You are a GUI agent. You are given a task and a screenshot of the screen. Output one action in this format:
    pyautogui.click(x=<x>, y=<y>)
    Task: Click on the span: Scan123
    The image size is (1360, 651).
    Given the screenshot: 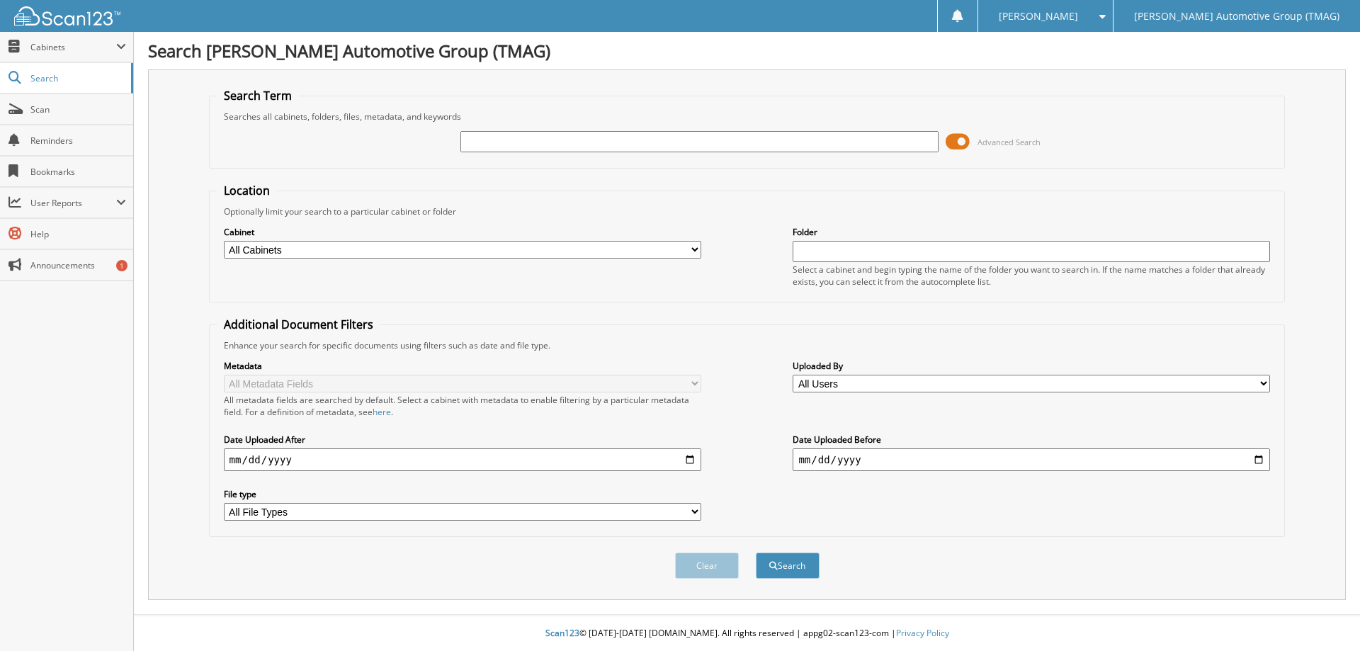 What is the action you would take?
    pyautogui.click(x=562, y=632)
    